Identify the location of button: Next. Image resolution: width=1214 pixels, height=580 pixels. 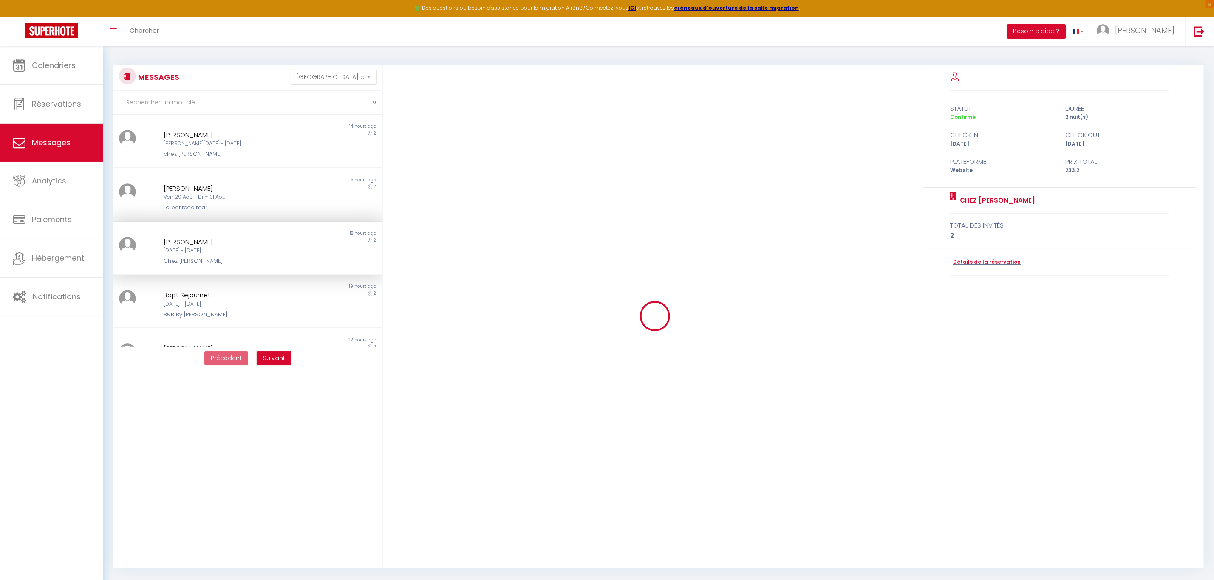
(274, 359).